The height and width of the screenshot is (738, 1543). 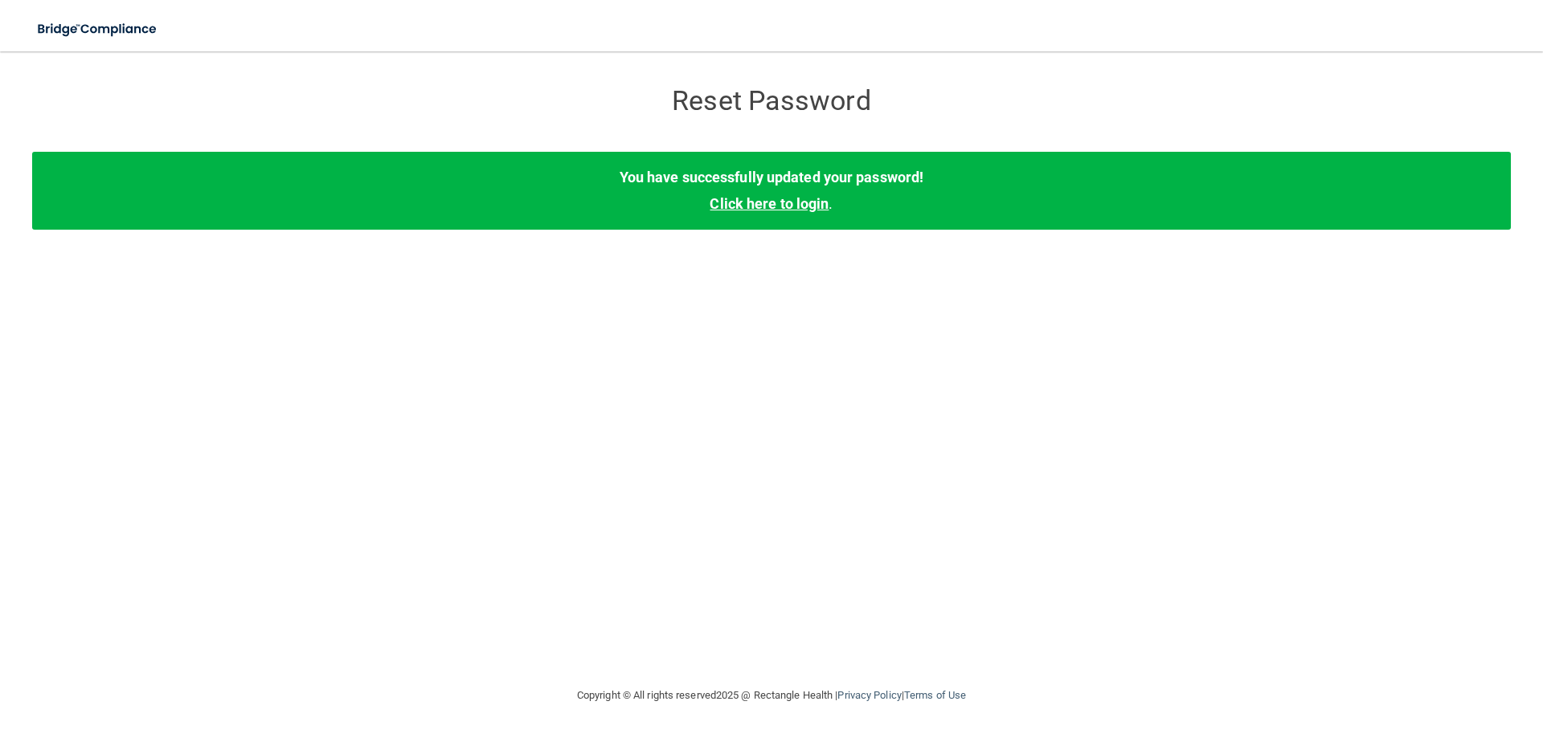 I want to click on a: Click here to login, so click(x=769, y=203).